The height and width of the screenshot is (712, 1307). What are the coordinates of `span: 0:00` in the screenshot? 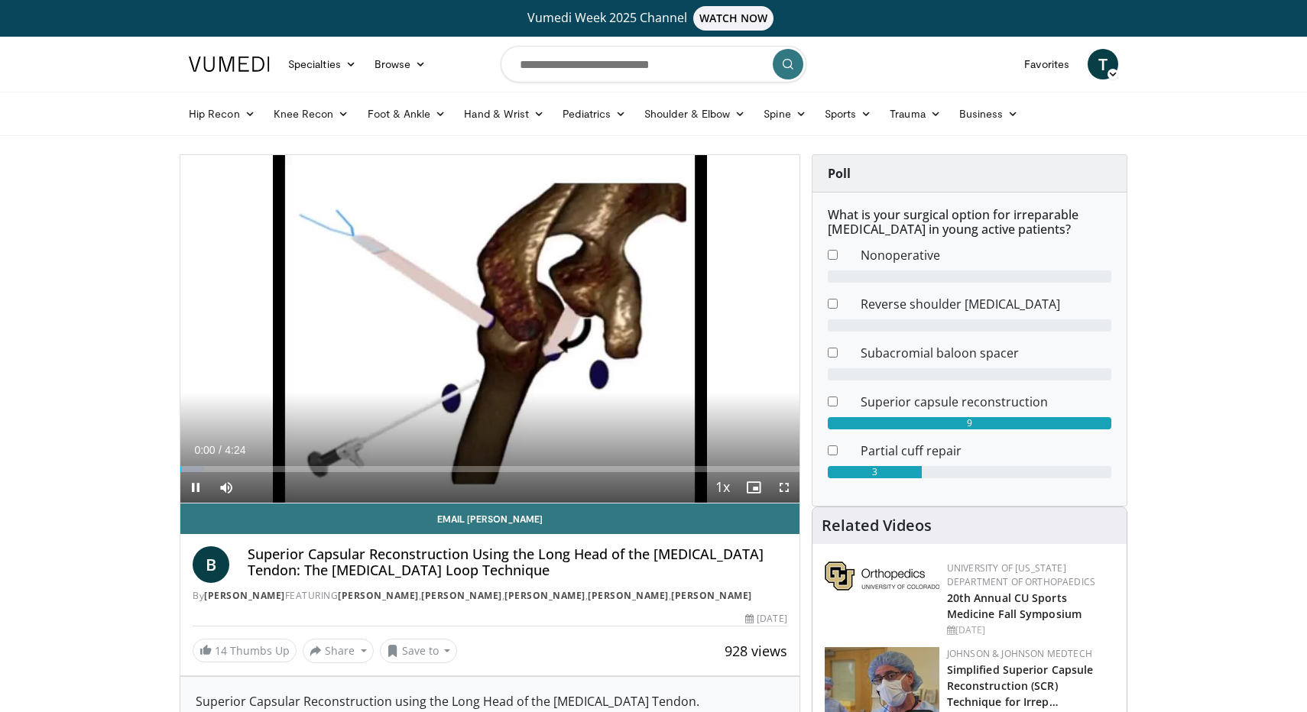 It's located at (204, 450).